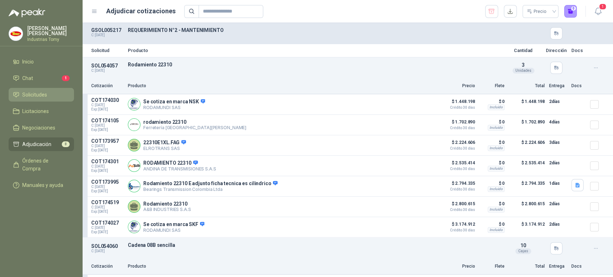 Image resolution: width=613 pixels, height=277 pixels. What do you see at coordinates (107, 141) in the screenshot?
I see `p: COT173957` at bounding box center [107, 141].